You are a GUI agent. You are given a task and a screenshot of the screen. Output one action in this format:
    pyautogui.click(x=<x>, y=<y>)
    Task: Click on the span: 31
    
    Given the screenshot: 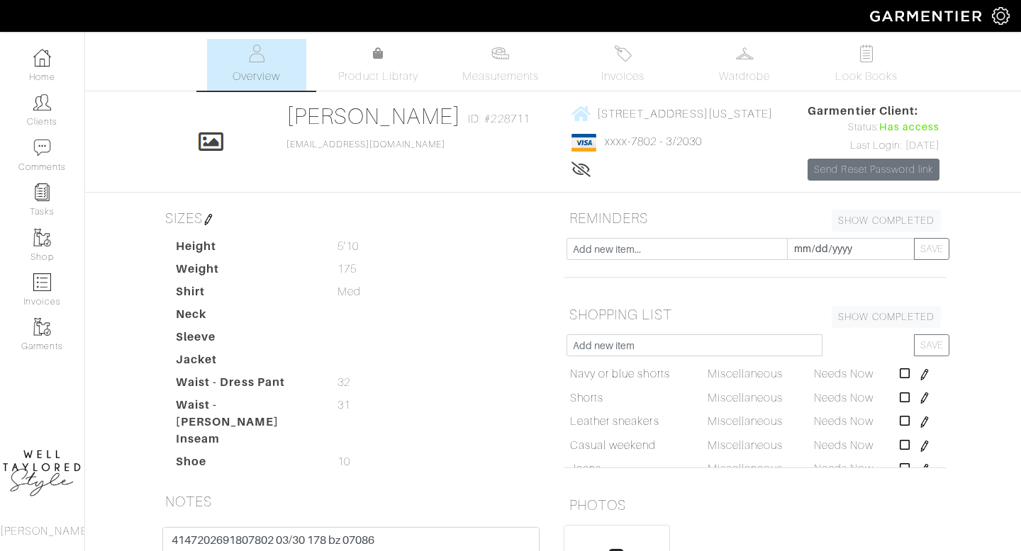 What is the action you would take?
    pyautogui.click(x=344, y=405)
    